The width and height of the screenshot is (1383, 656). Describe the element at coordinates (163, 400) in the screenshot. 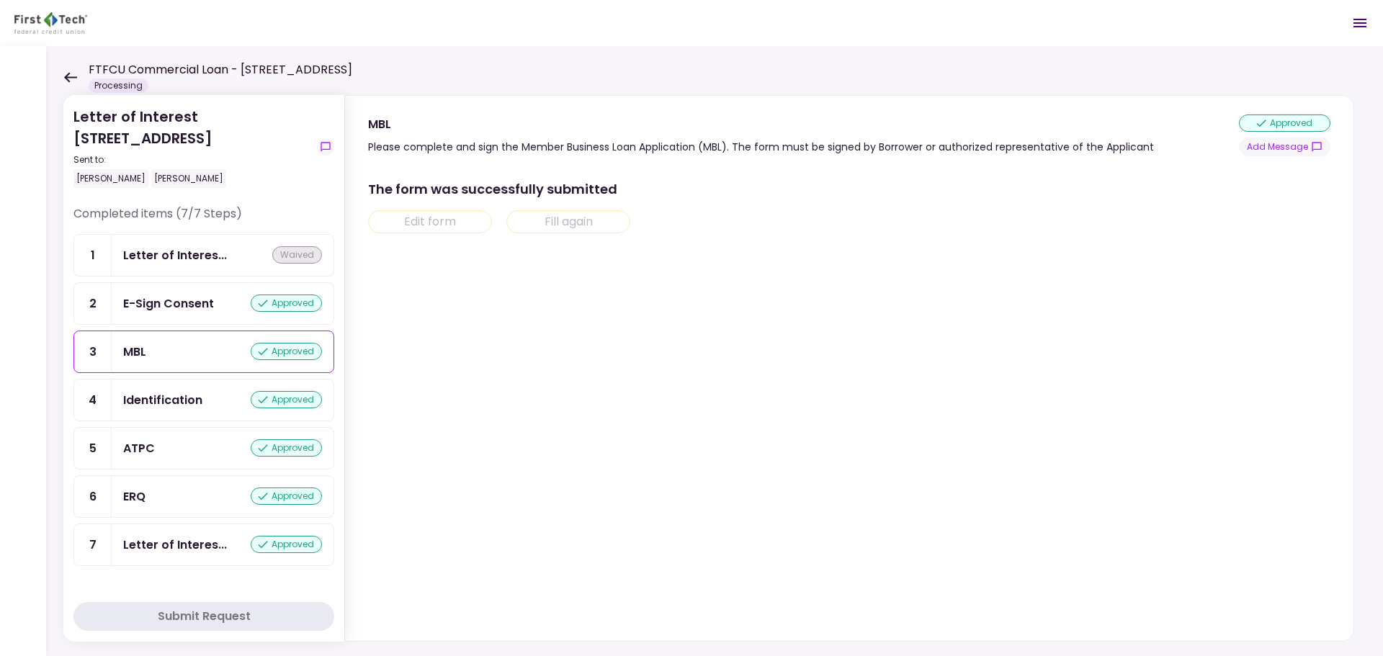

I see `div: Identification` at that location.